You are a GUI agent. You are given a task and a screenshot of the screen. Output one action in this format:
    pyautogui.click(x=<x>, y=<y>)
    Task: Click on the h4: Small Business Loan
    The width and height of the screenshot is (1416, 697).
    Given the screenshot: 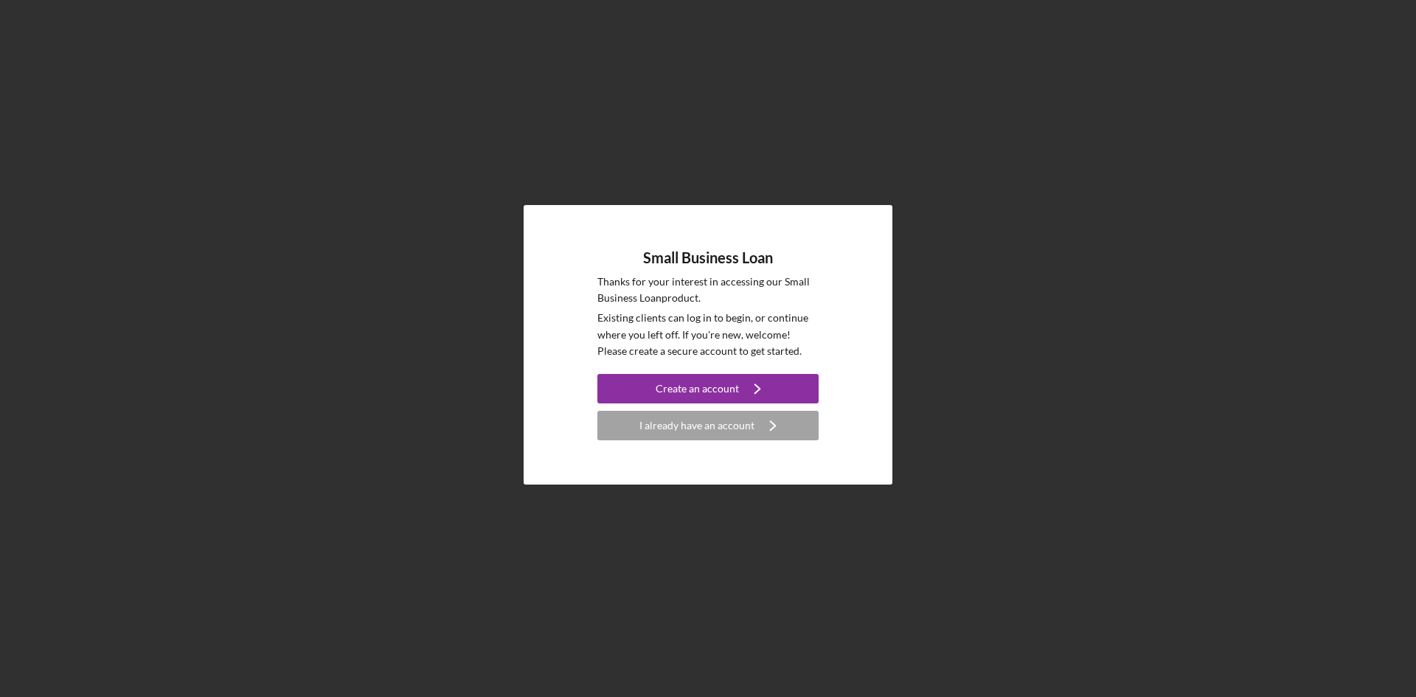 What is the action you would take?
    pyautogui.click(x=708, y=257)
    